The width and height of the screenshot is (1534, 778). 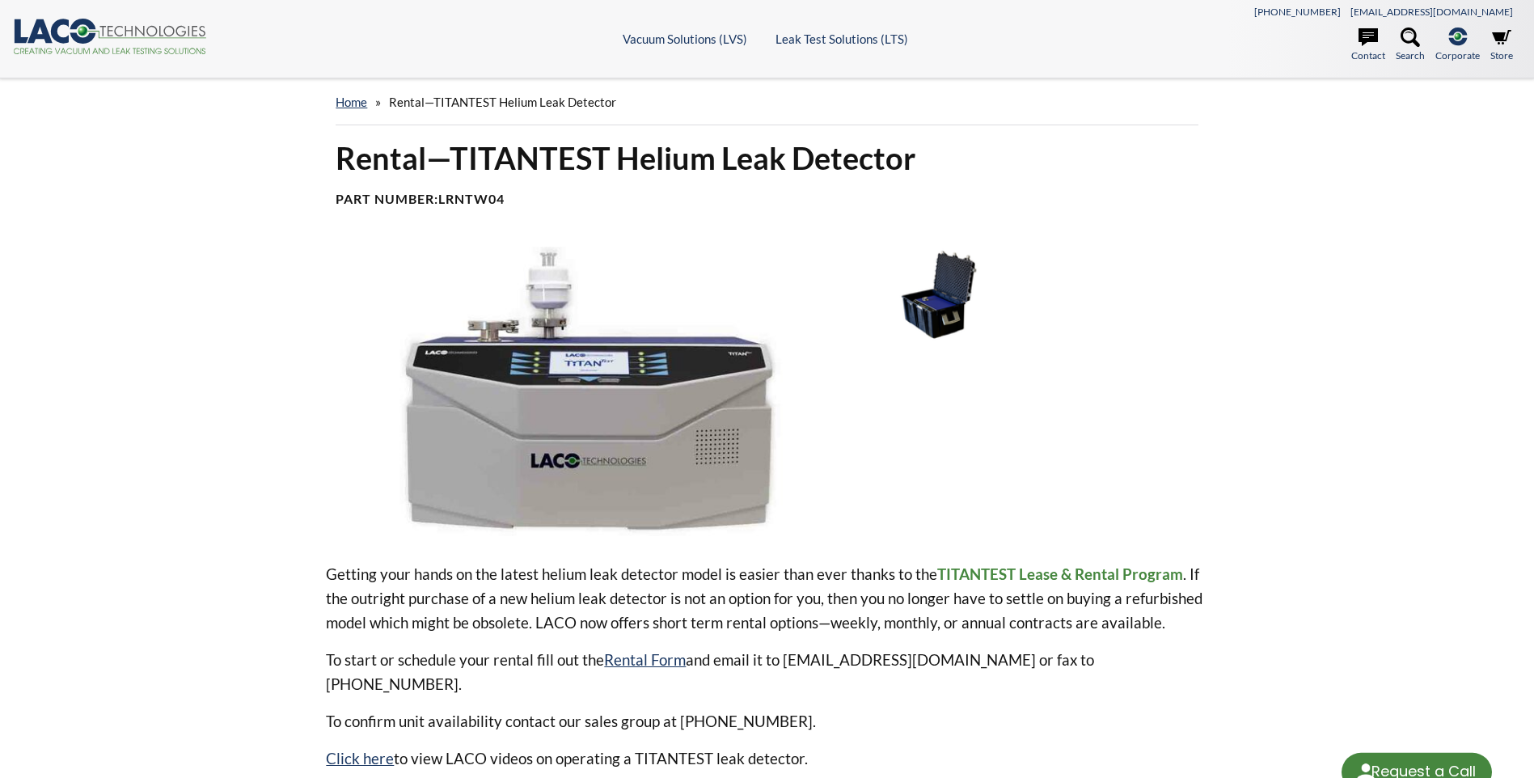 What do you see at coordinates (1060, 573) in the screenshot?
I see `strong: TITANTEST Lease & Rental Program` at bounding box center [1060, 573].